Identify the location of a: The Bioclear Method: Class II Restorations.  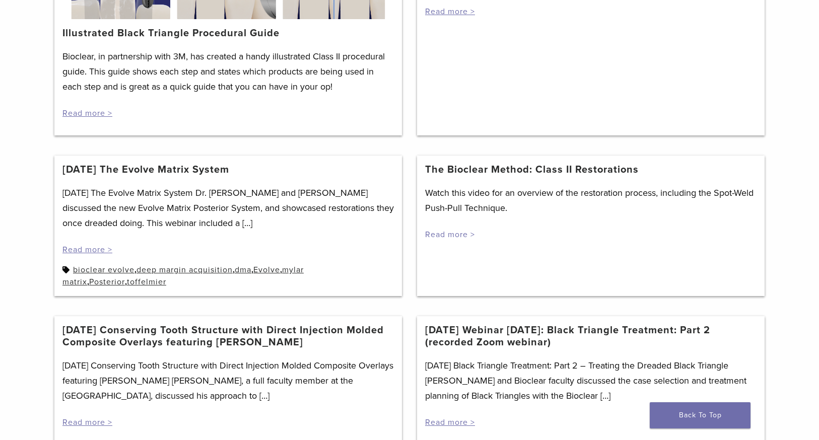
(532, 170).